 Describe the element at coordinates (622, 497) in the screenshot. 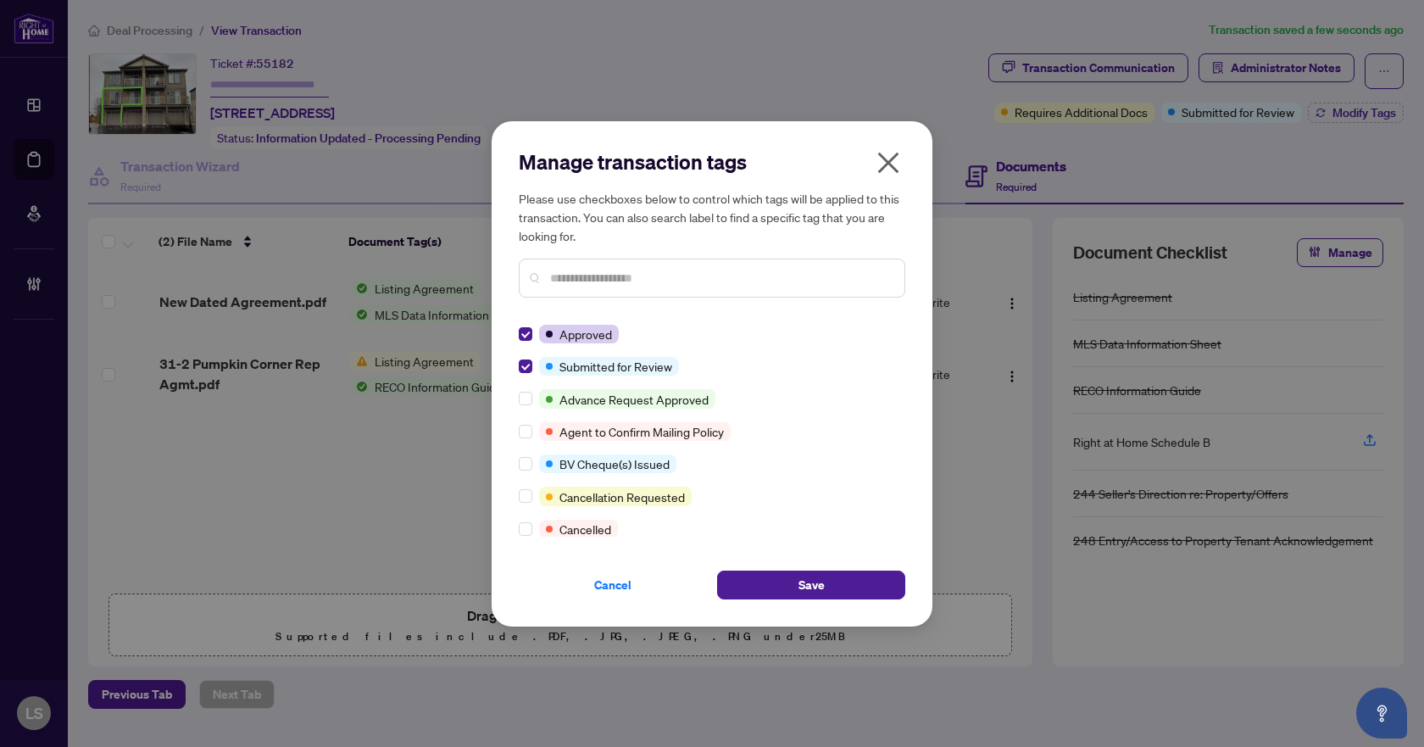

I see `span: Cancellation Requested` at that location.